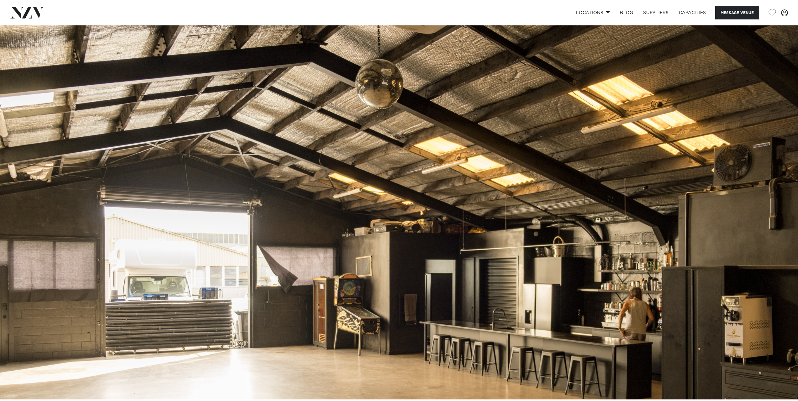 The width and height of the screenshot is (798, 401). Describe the element at coordinates (692, 13) in the screenshot. I see `a: Capacities` at that location.